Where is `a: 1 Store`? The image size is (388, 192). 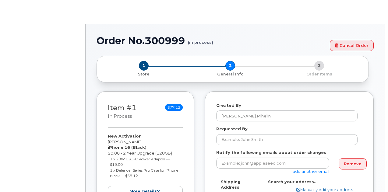 a: 1 Store is located at coordinates (144, 74).